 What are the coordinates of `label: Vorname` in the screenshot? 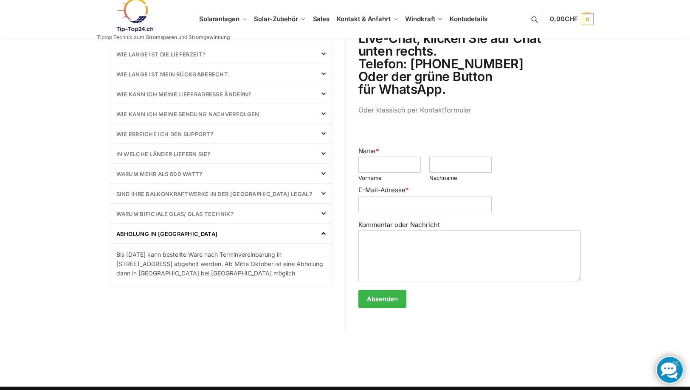 It's located at (389, 178).